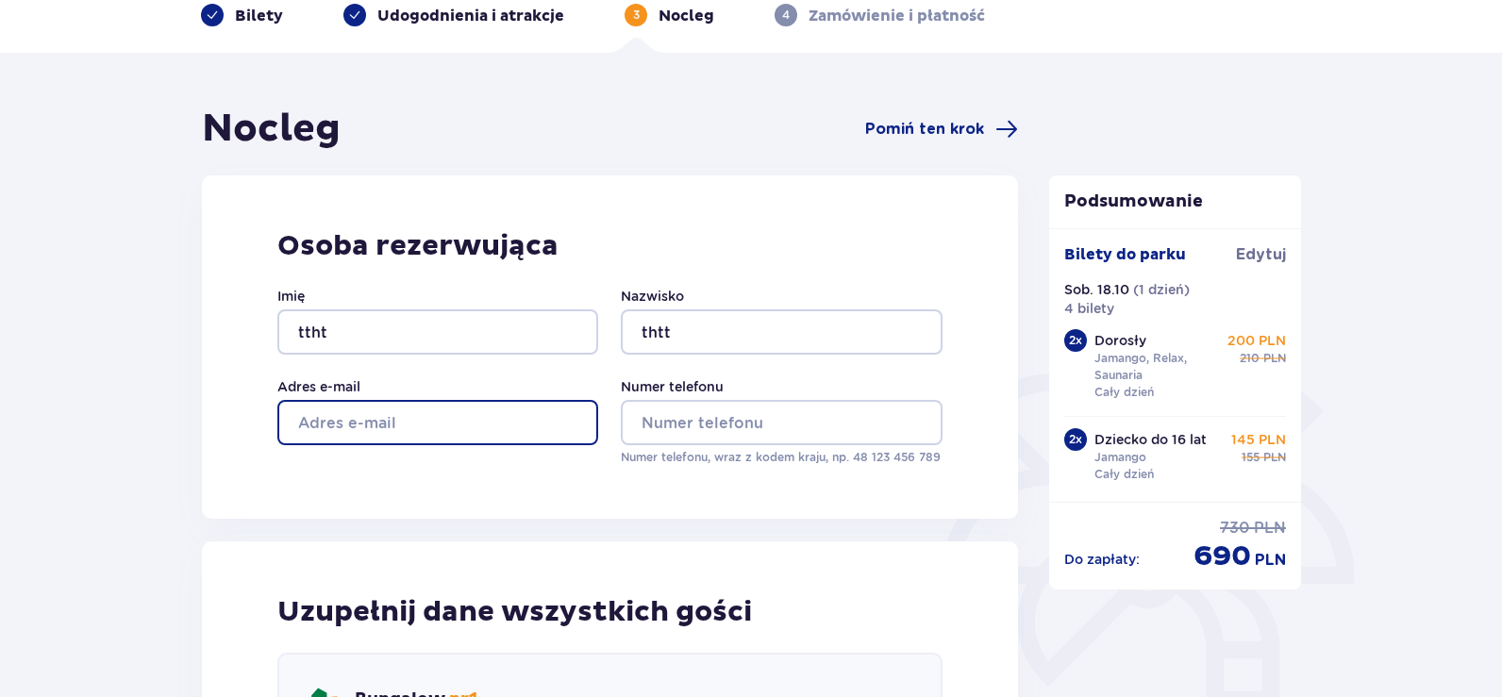 The image size is (1502, 697). What do you see at coordinates (241, 15) in the screenshot?
I see `div: Bilety` at bounding box center [241, 15].